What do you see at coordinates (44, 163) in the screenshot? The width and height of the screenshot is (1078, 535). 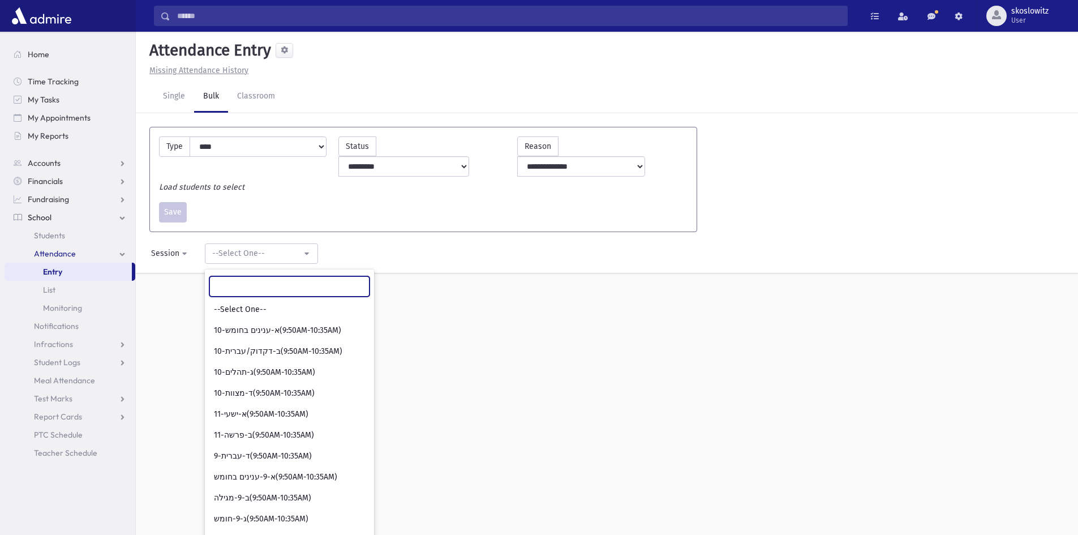 I see `span: Accounts` at bounding box center [44, 163].